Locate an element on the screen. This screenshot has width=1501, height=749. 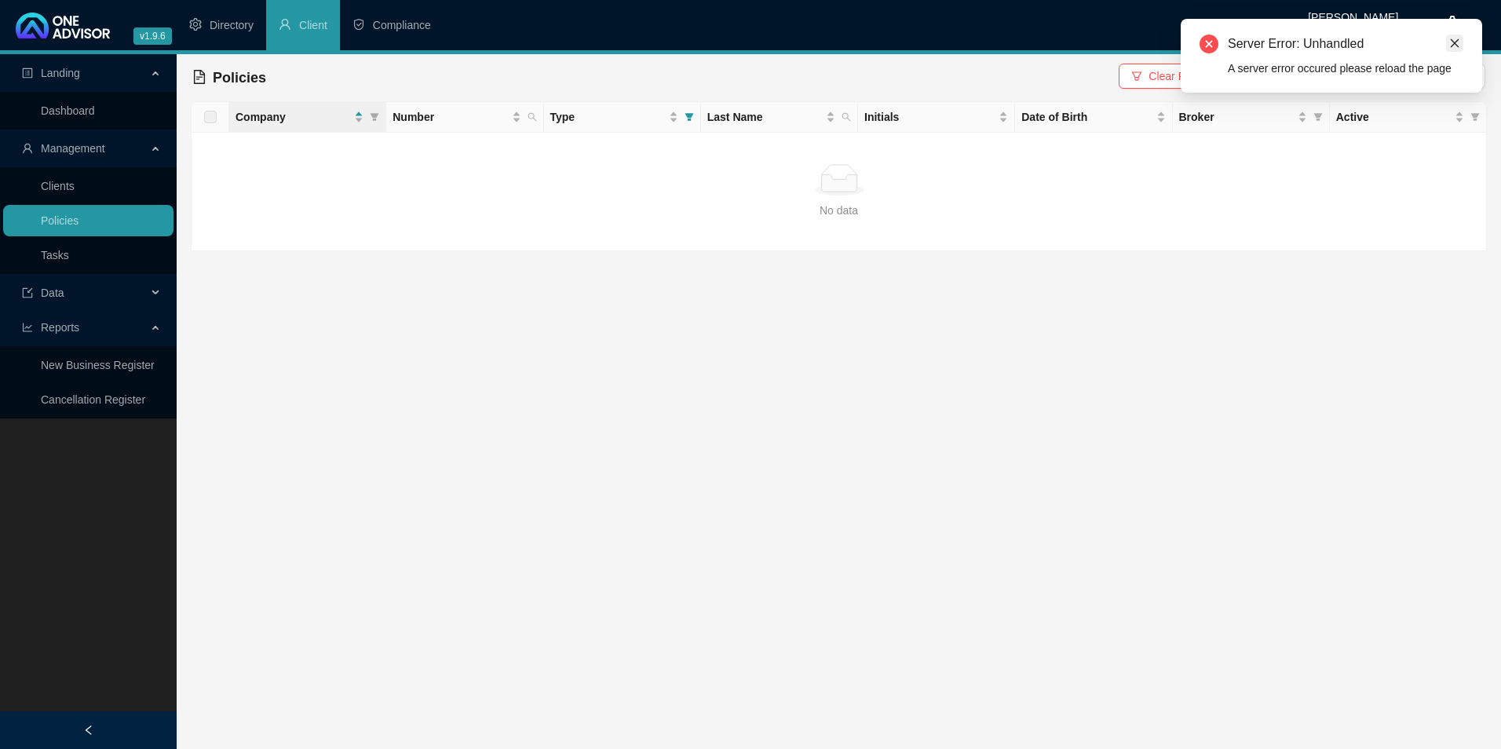
span: close is located at coordinates (1455, 43).